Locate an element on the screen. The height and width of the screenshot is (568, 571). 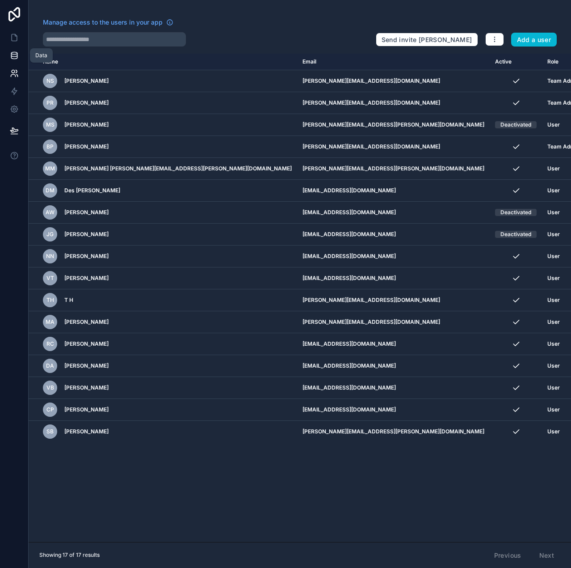
span: PR is located at coordinates (50, 103).